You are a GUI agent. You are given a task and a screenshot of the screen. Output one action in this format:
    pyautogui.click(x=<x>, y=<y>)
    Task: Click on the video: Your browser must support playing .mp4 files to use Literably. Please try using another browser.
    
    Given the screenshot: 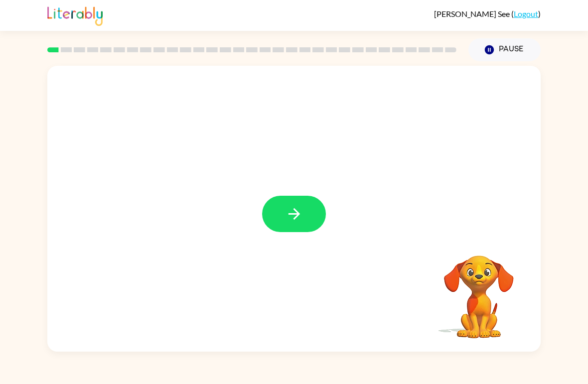 What is the action you would take?
    pyautogui.click(x=478, y=290)
    